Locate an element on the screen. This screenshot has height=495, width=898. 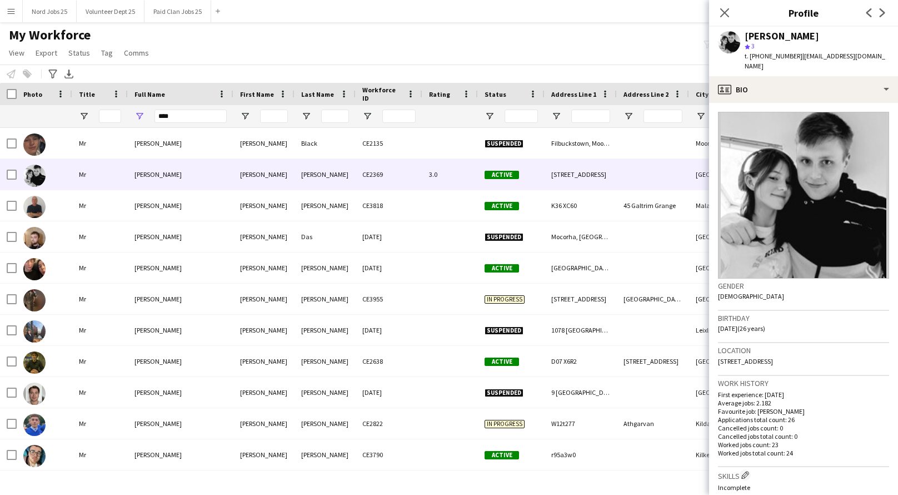
span: Address Line 2 is located at coordinates (646, 94).